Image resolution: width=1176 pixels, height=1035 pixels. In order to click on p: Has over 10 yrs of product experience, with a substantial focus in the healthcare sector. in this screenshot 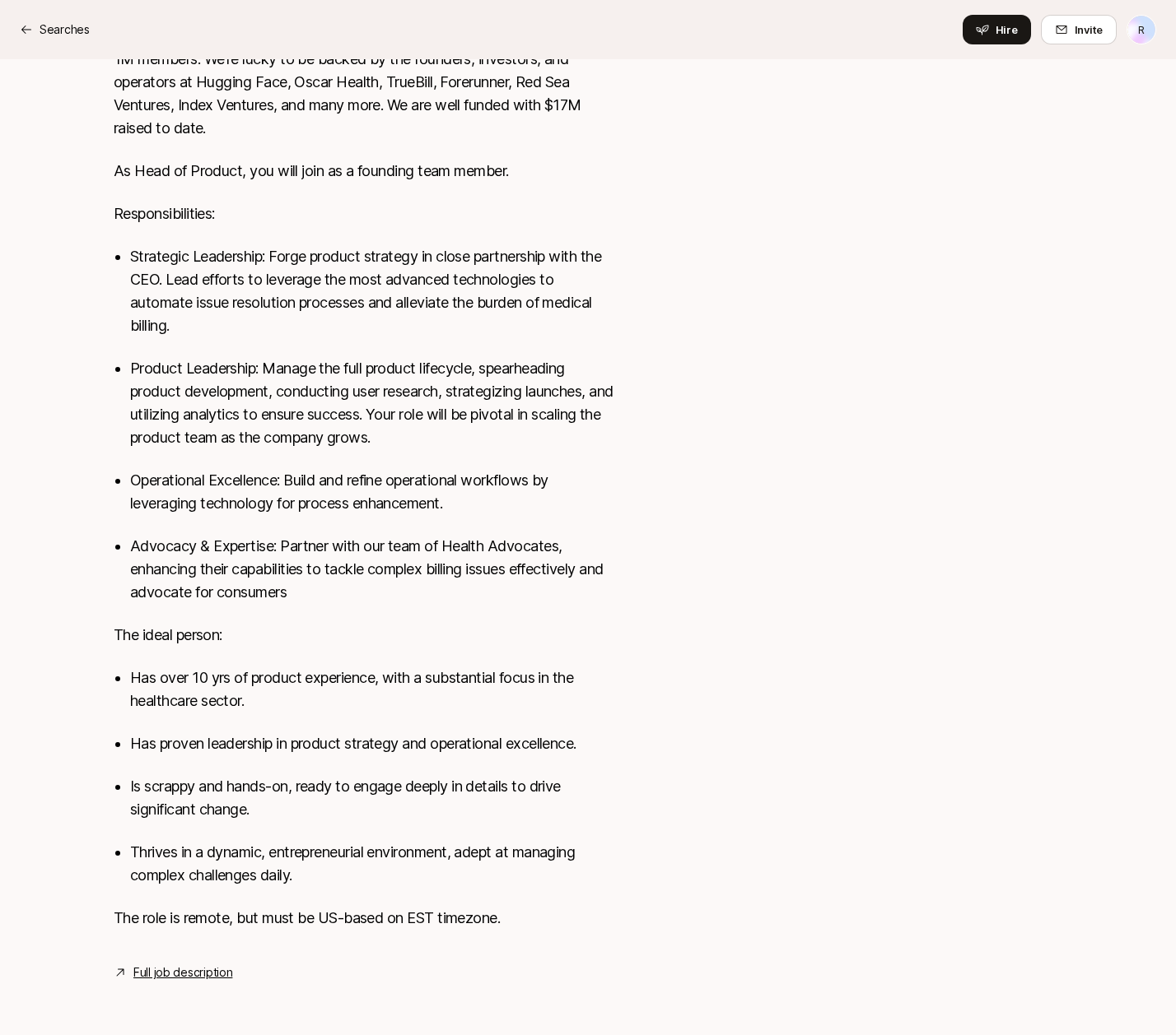, I will do `click(373, 690)`.